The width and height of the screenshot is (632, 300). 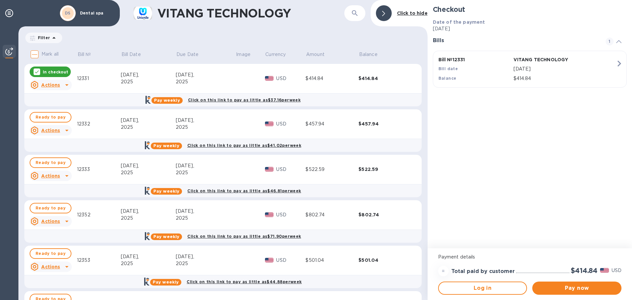 I want to click on button: Pay now, so click(x=577, y=288).